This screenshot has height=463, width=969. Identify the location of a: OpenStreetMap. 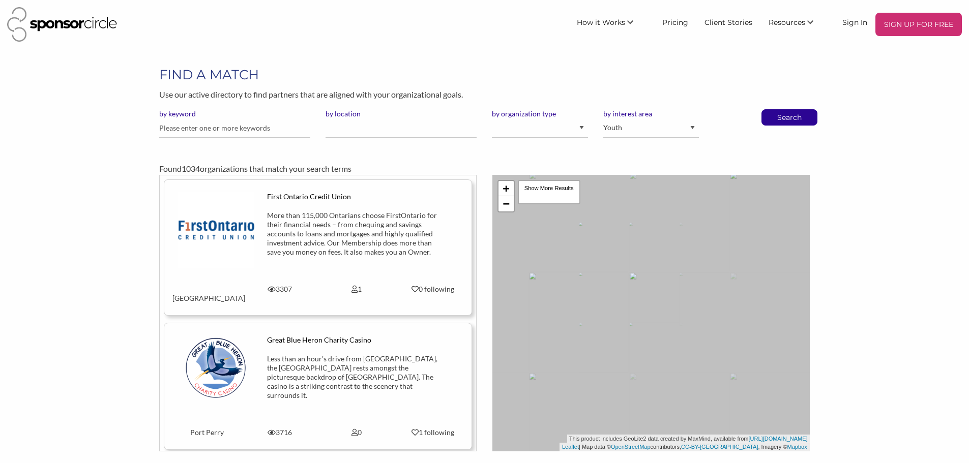
(631, 447).